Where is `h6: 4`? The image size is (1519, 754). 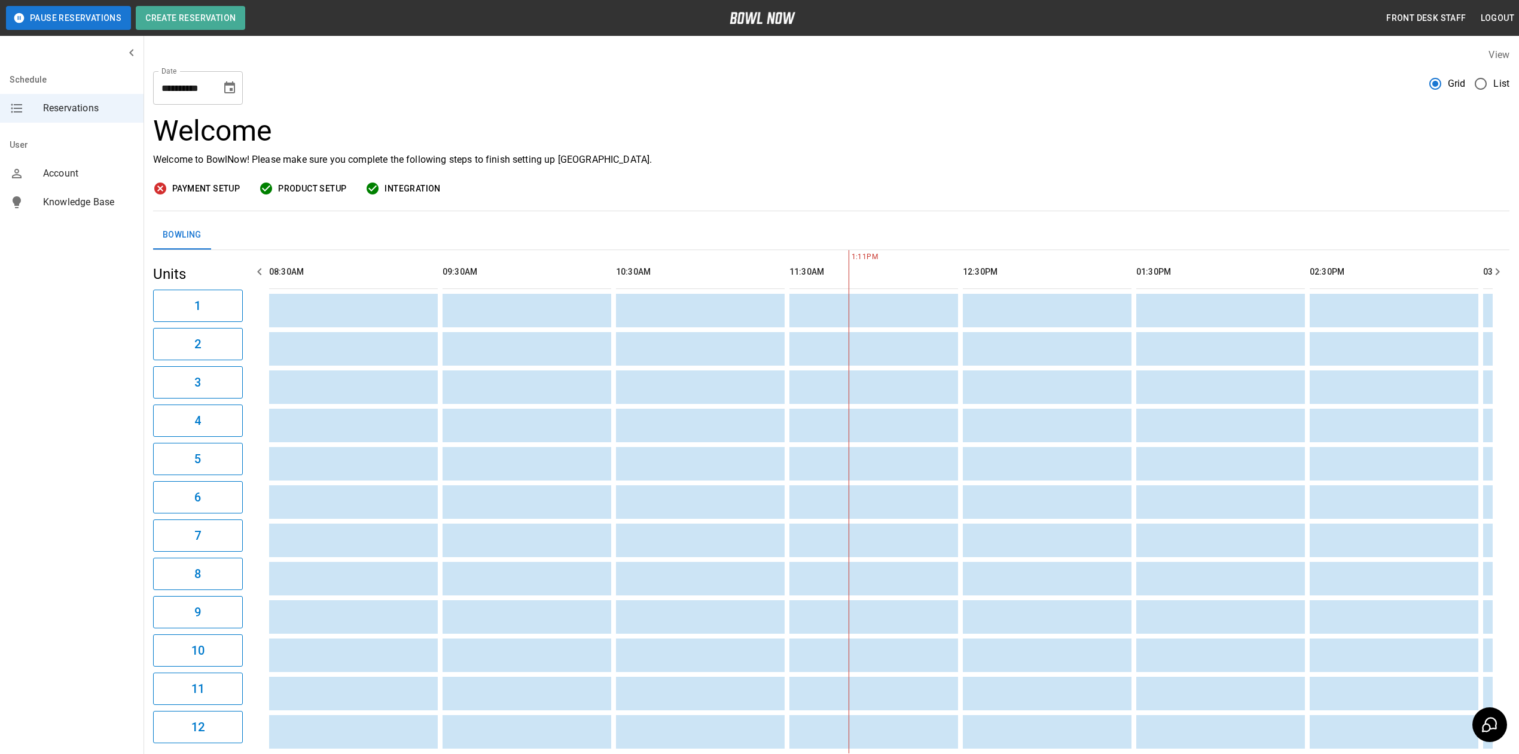
h6: 4 is located at coordinates (197, 420).